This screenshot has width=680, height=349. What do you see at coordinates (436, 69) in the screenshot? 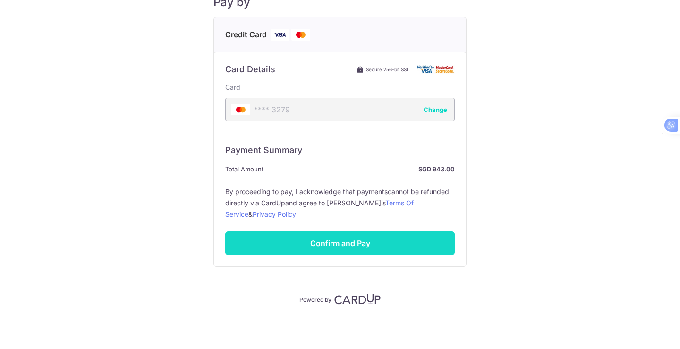
I see `img: Card secure` at bounding box center [436, 69].